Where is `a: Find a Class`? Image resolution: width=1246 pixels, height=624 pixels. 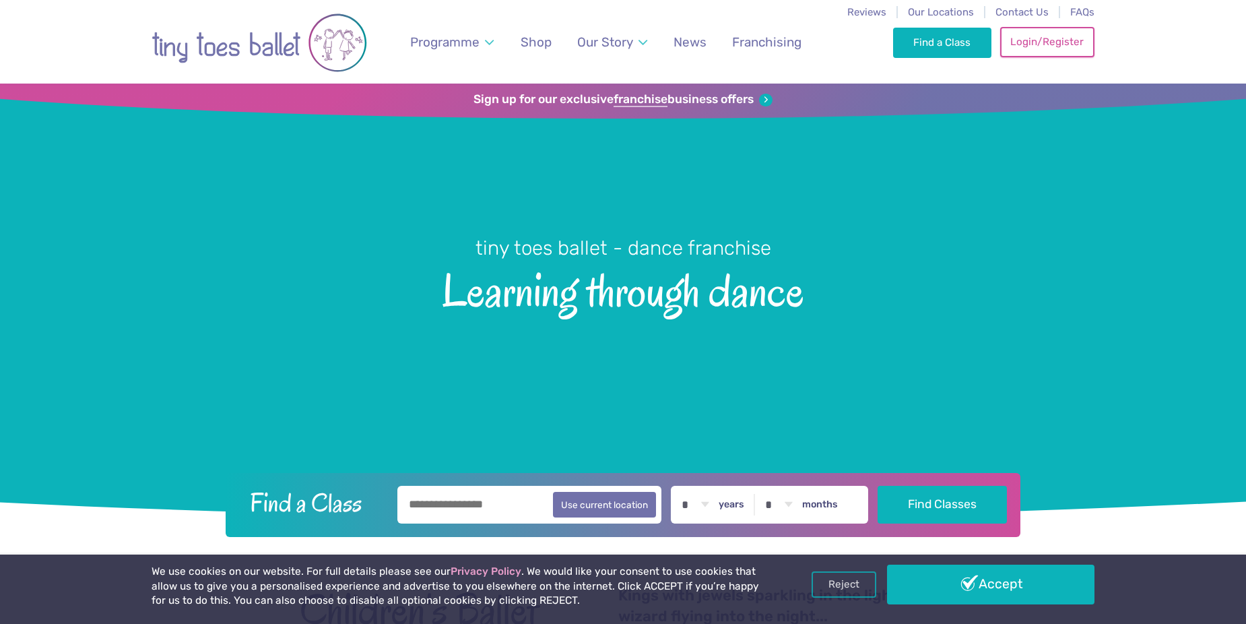 a: Find a Class is located at coordinates (942, 42).